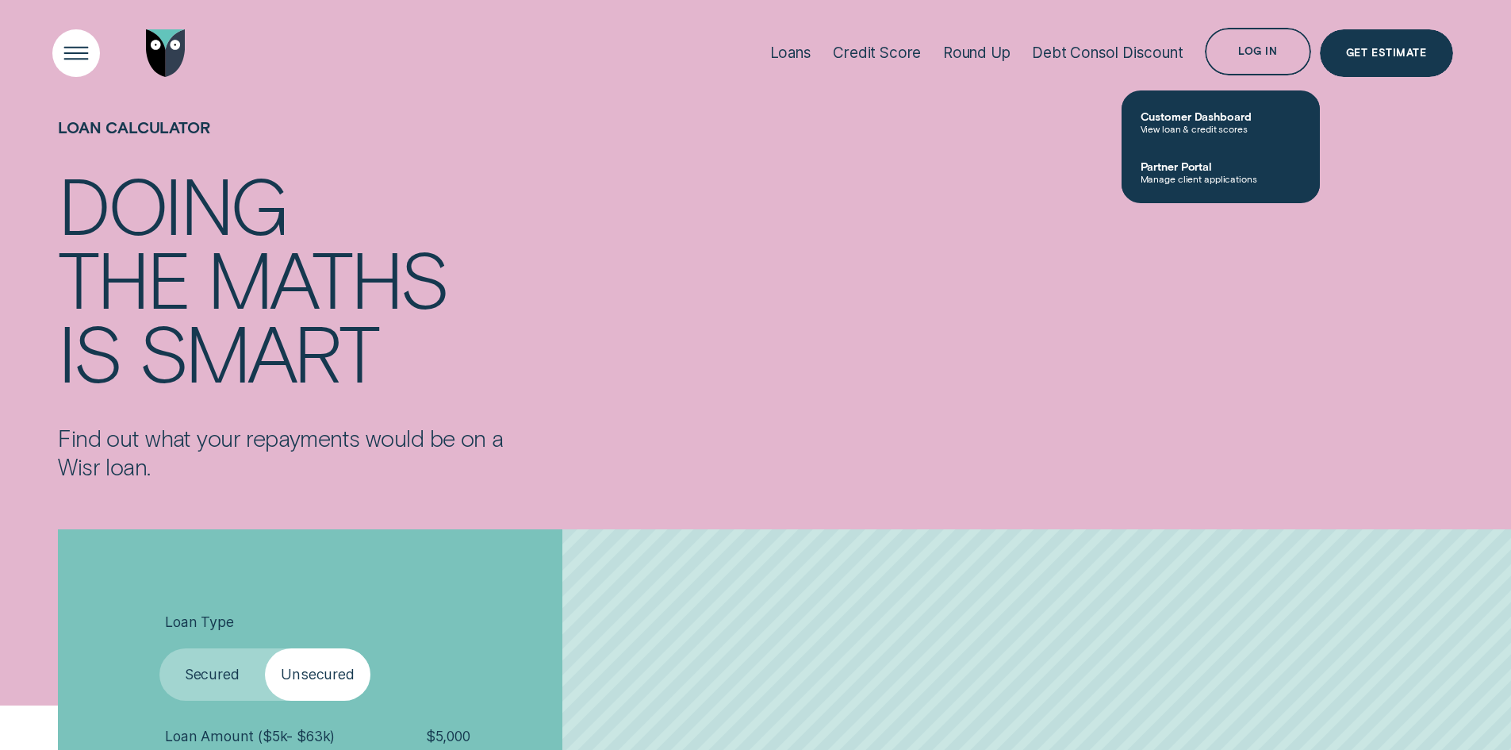  Describe the element at coordinates (1221, 129) in the screenshot. I see `span: View loan & credit scores` at that location.